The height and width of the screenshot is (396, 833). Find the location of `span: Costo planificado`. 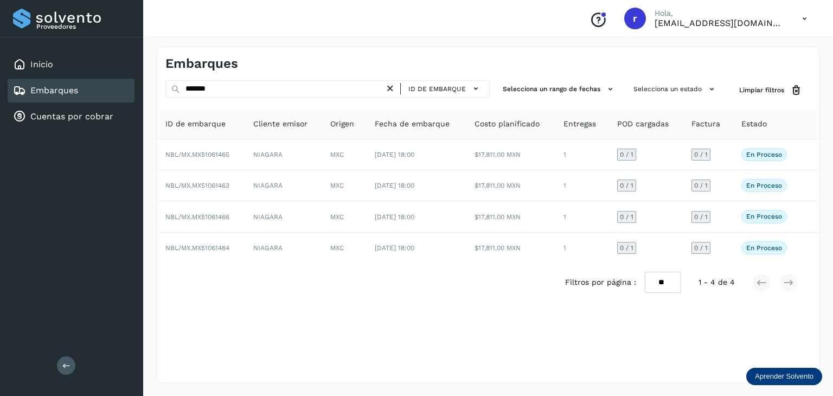

span: Costo planificado is located at coordinates (507, 124).